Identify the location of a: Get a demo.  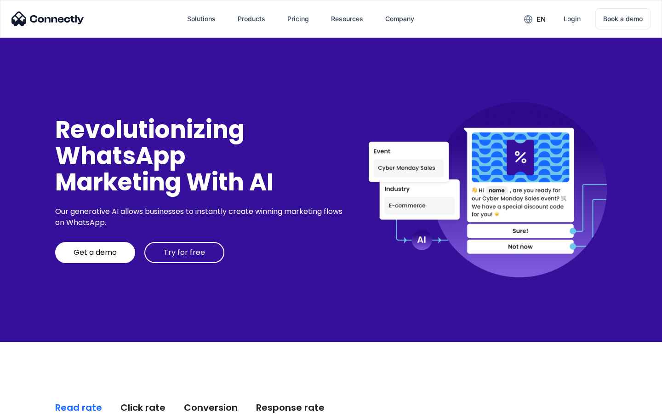
(95, 253).